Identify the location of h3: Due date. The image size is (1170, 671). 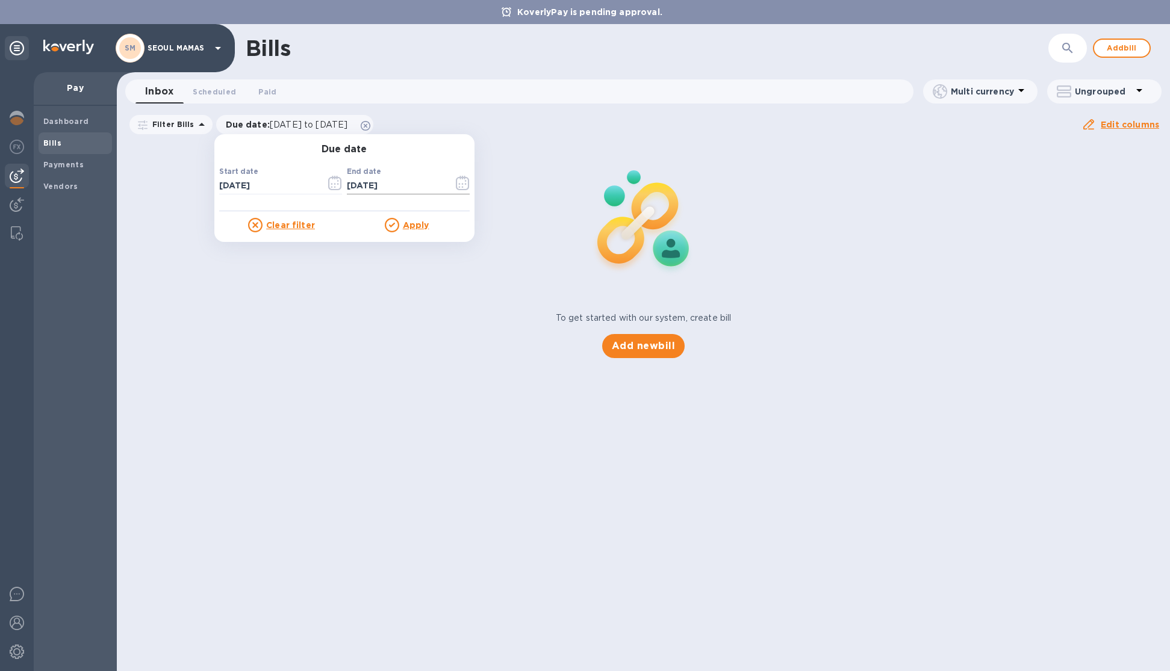
(344, 149).